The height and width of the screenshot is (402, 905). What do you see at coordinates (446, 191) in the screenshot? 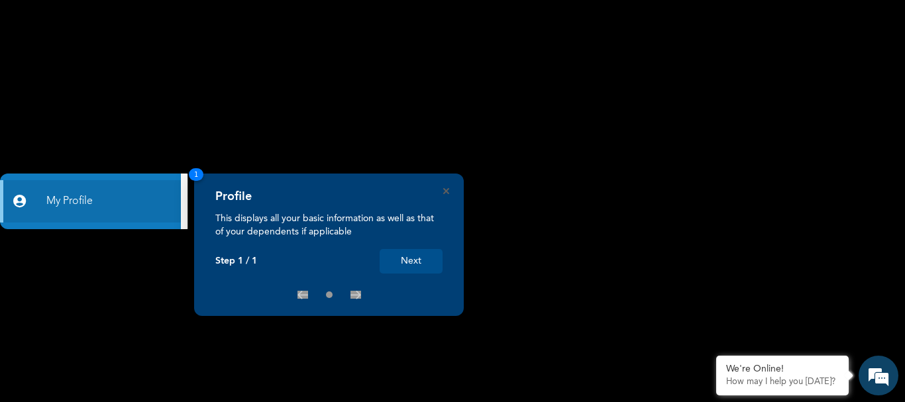
I see `button: Close` at bounding box center [446, 191].